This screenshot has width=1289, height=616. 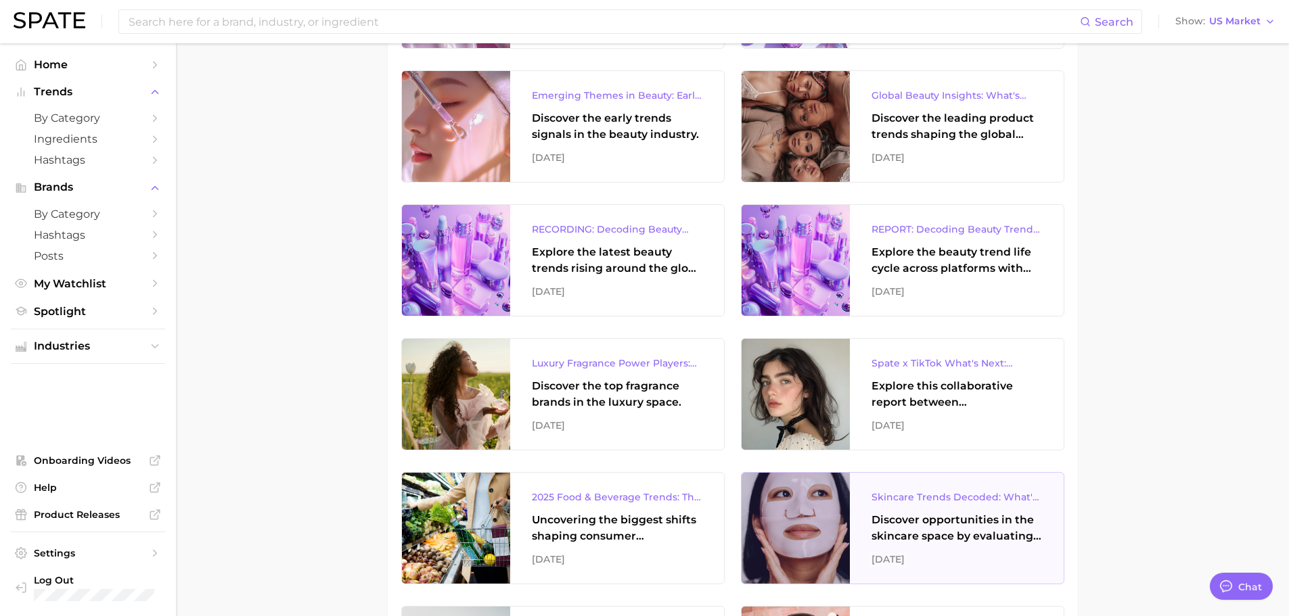 I want to click on input: Search here for a brand, industry, or ingredient, so click(x=603, y=22).